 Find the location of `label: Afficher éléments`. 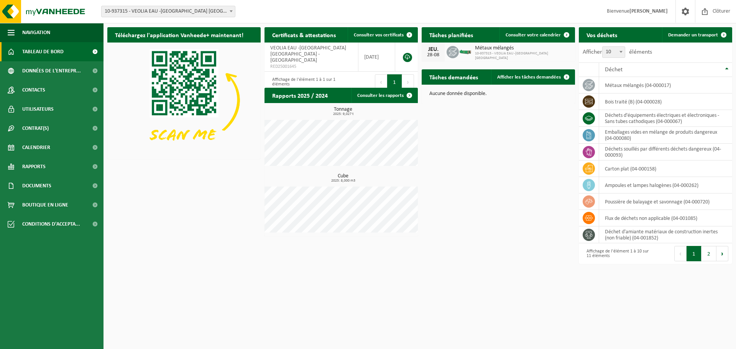

label: Afficher éléments is located at coordinates (617, 52).